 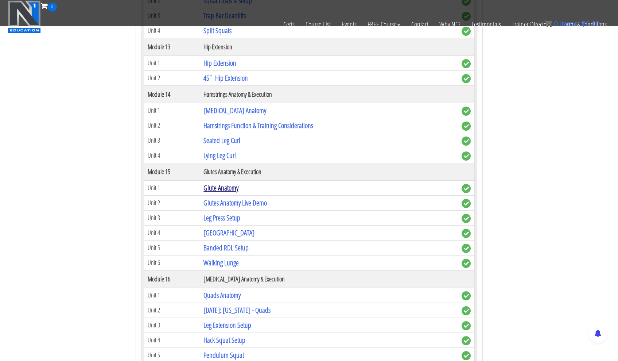 What do you see at coordinates (569, 24) in the screenshot?
I see `span: items:` at bounding box center [569, 24].